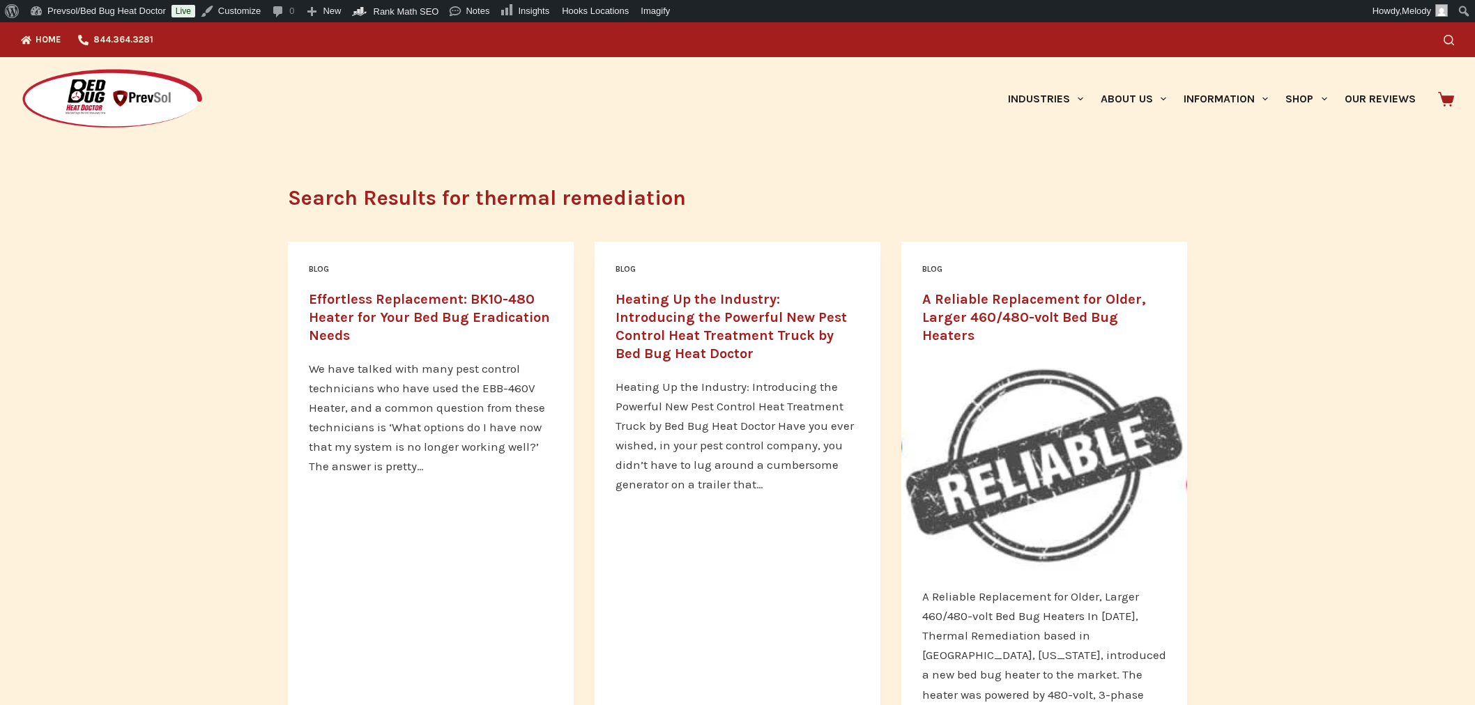  Describe the element at coordinates (183, 11) in the screenshot. I see `a: Live` at that location.